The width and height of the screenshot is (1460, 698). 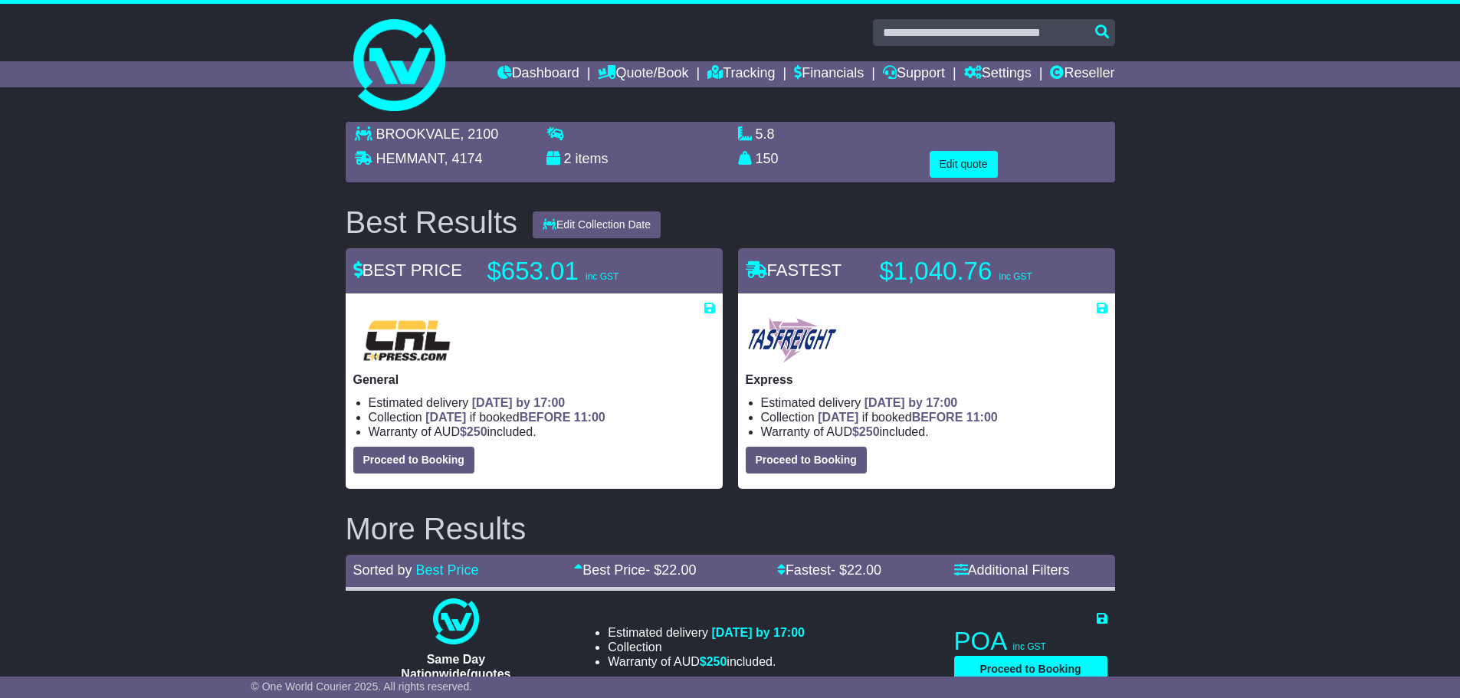 What do you see at coordinates (792, 340) in the screenshot?
I see `img: Tasfreight: Express` at bounding box center [792, 340].